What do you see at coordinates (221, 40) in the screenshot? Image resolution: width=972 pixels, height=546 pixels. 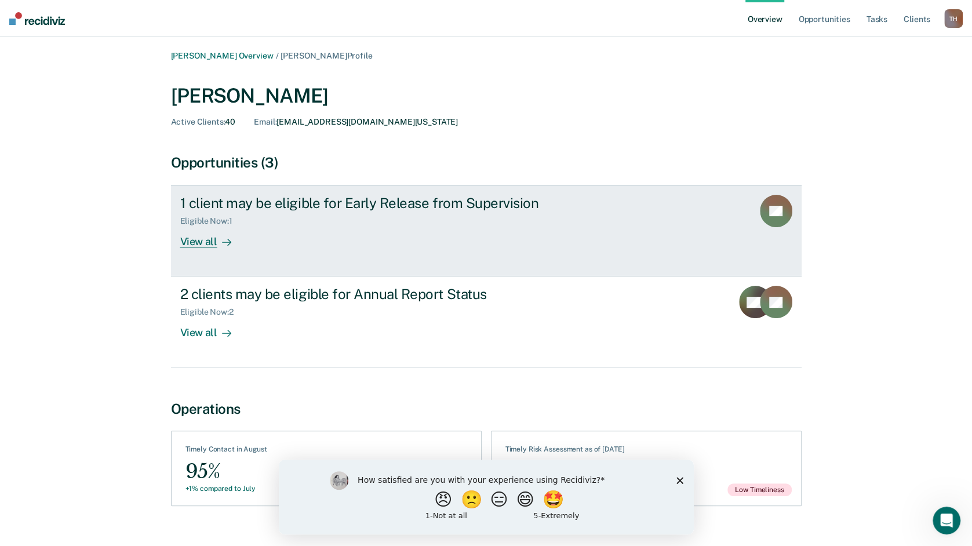 I see `button: 3` at bounding box center [221, 40].